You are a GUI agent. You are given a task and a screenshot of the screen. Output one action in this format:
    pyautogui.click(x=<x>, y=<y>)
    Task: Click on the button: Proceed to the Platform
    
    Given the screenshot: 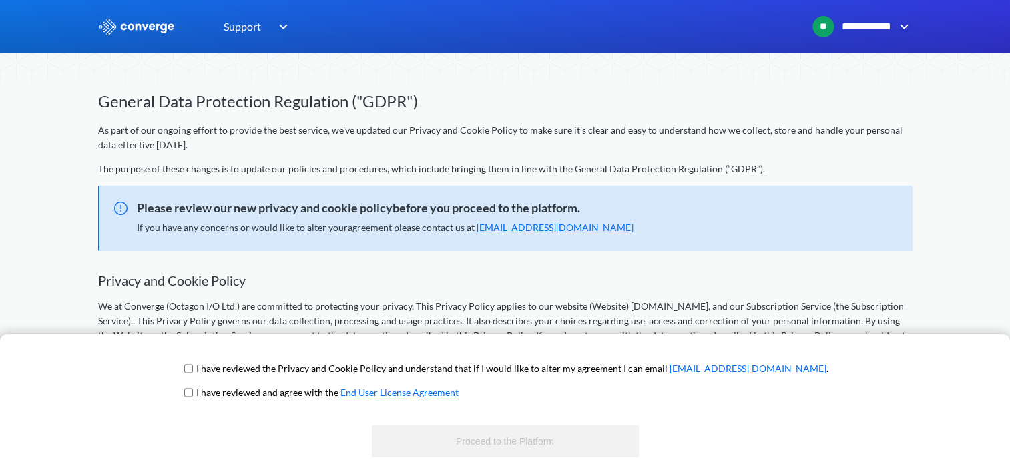 What is the action you would take?
    pyautogui.click(x=505, y=441)
    